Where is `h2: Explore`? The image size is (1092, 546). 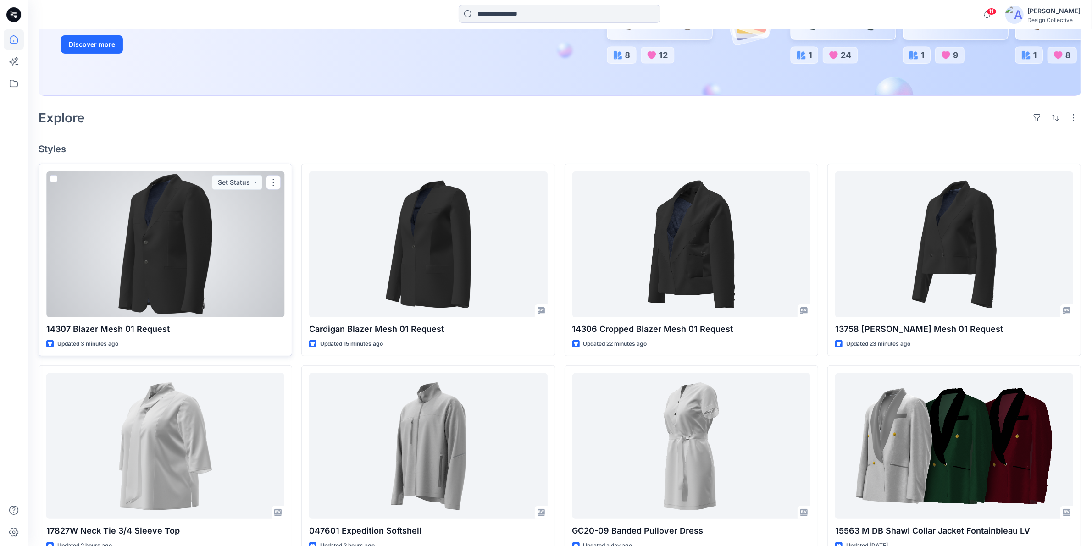 h2: Explore is located at coordinates (61, 118).